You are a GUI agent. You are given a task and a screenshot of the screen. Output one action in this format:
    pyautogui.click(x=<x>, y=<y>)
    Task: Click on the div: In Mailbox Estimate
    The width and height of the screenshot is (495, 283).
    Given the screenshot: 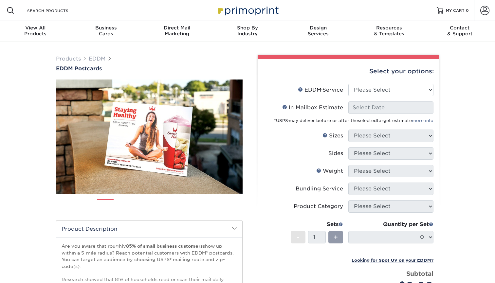 What is the action you would take?
    pyautogui.click(x=312, y=108)
    